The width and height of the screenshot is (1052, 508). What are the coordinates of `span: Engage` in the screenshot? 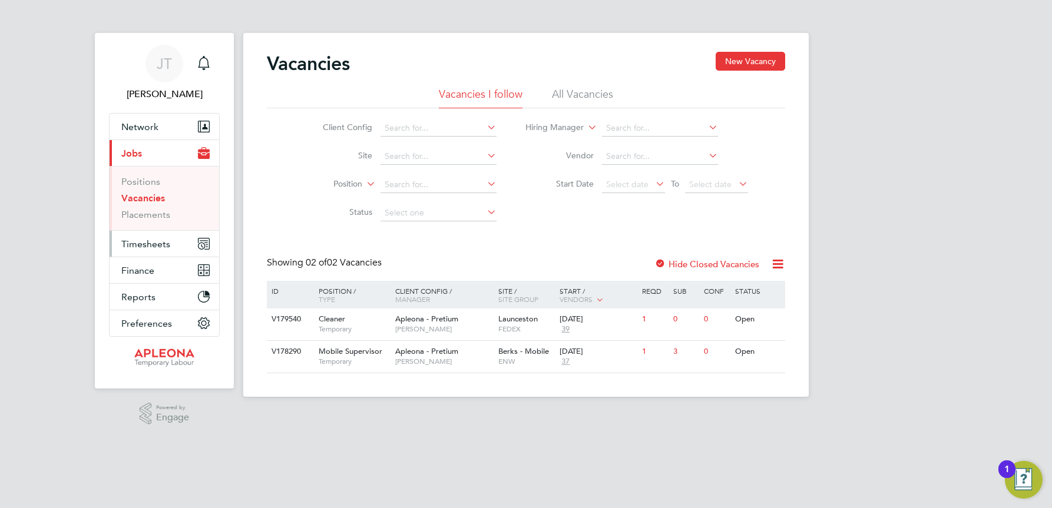 It's located at (173, 417).